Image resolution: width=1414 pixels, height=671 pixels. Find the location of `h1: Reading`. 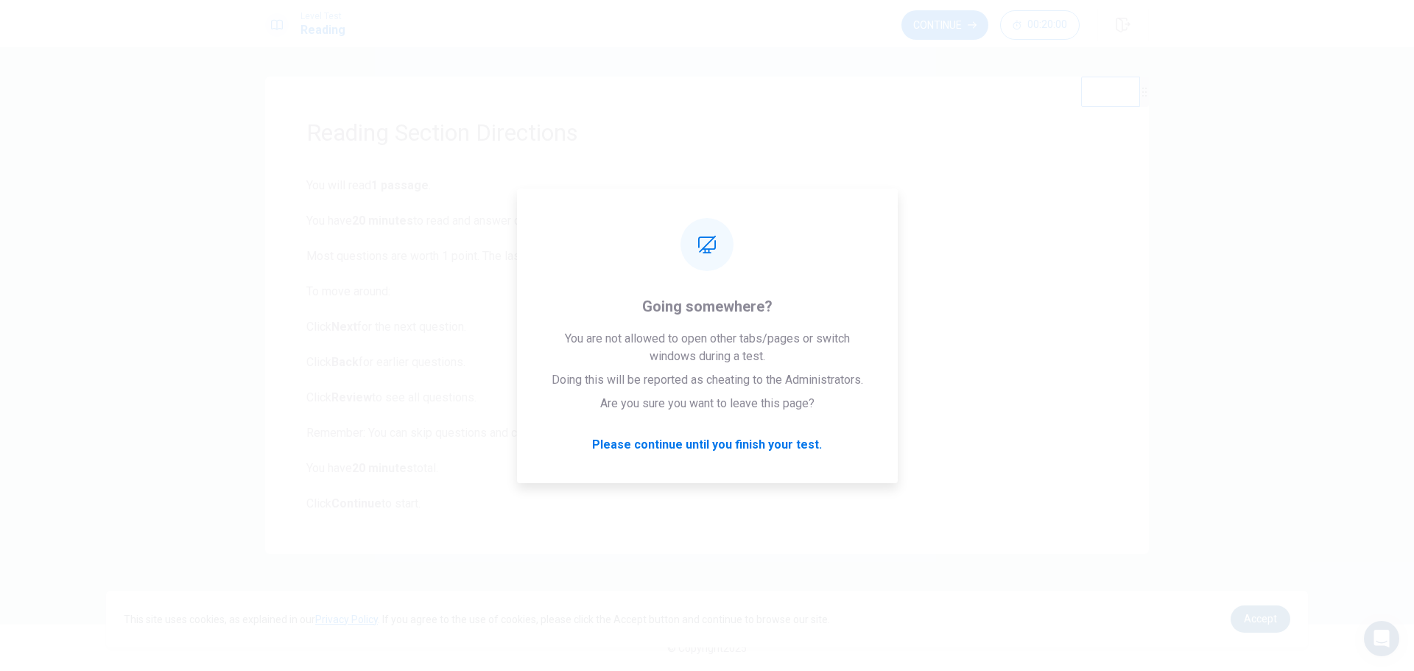

h1: Reading is located at coordinates (323, 30).